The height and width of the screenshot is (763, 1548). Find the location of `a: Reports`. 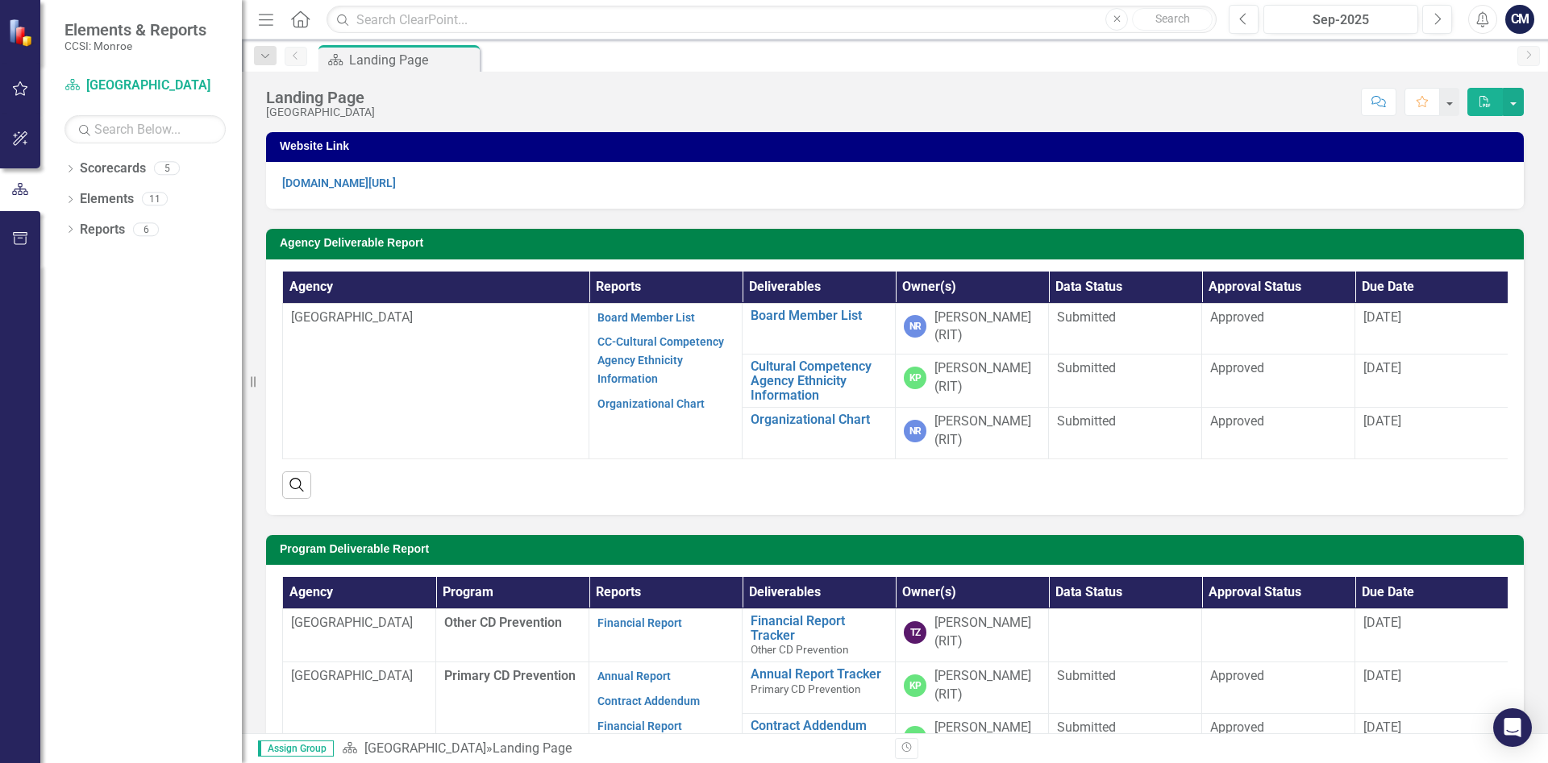

a: Reports is located at coordinates (102, 230).